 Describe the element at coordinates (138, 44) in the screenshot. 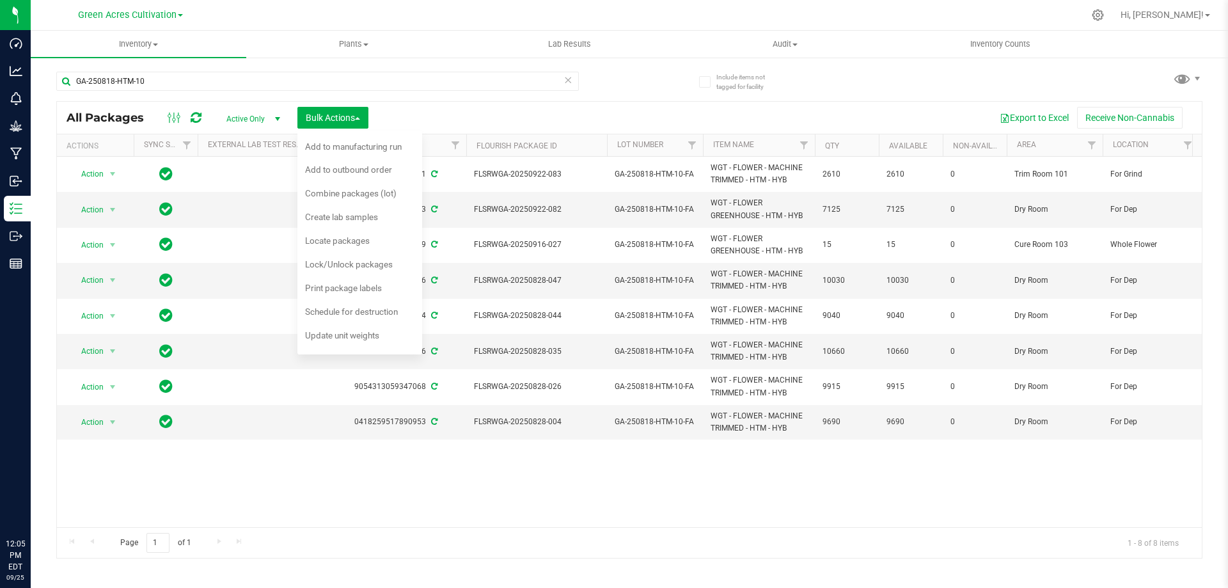

I see `a: Inventory` at that location.